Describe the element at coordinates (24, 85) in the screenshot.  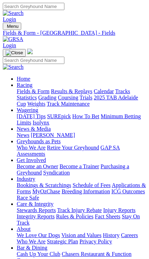
I see `a: Racing` at that location.